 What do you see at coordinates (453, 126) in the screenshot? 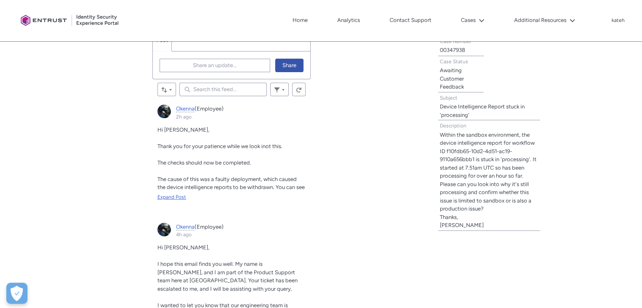
I see `span: Description` at bounding box center [453, 126].